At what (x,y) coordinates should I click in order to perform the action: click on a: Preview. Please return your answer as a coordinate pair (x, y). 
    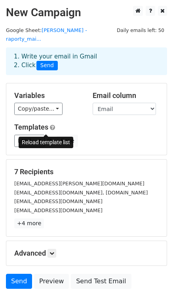
    Looking at the image, I should click on (51, 281).